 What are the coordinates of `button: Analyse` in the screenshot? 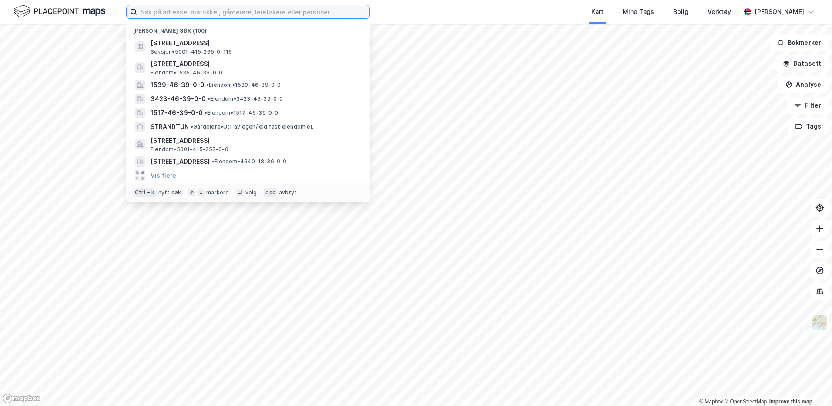 It's located at (803, 84).